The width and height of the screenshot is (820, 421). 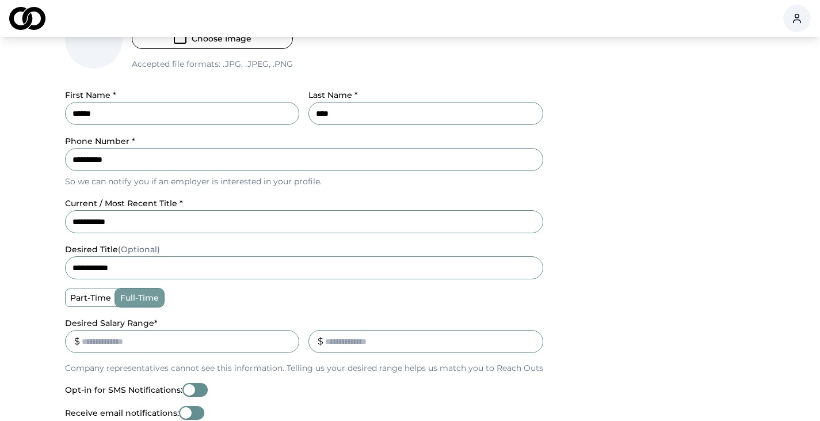 I want to click on label: First Name *, so click(x=90, y=95).